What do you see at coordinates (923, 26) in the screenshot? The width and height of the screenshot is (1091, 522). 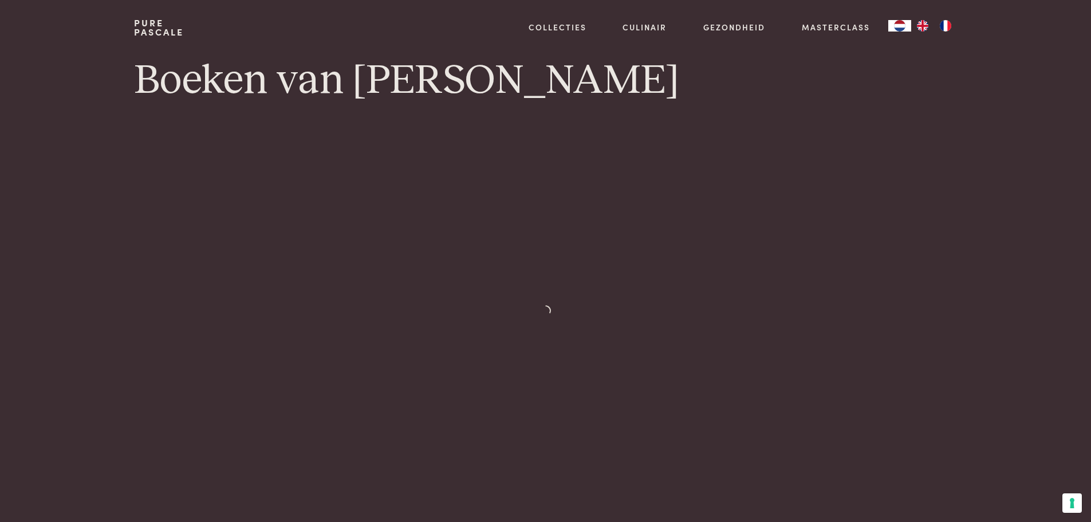 I see `a: EN` at bounding box center [923, 26].